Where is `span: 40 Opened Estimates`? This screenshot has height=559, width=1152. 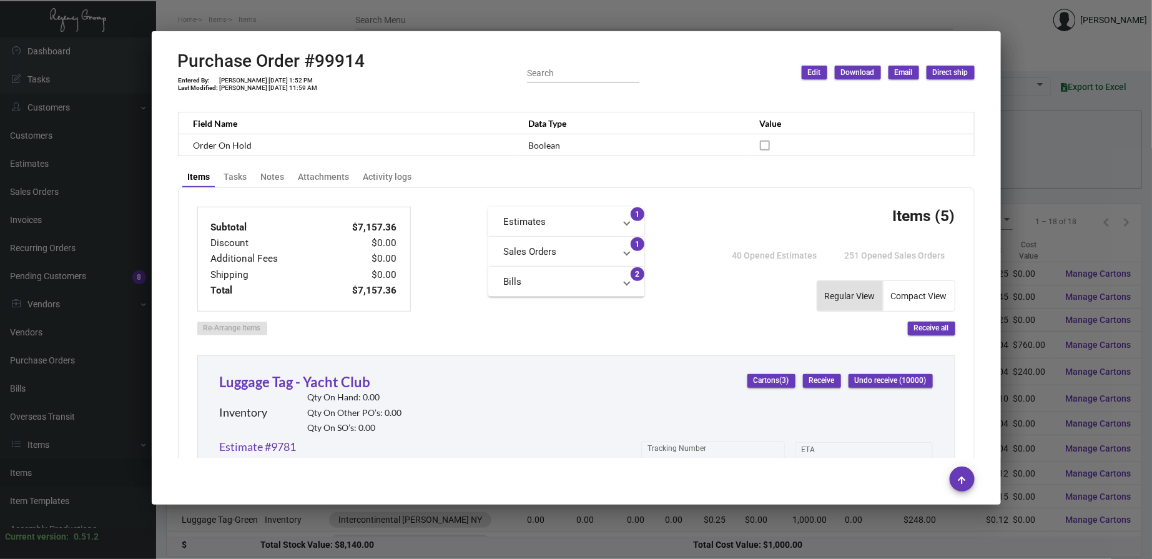 span: 40 Opened Estimates is located at coordinates (775, 255).